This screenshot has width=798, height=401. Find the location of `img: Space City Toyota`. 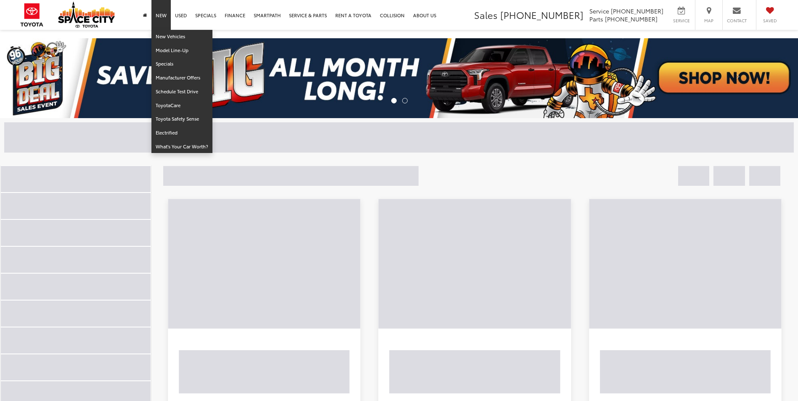

img: Space City Toyota is located at coordinates (86, 15).